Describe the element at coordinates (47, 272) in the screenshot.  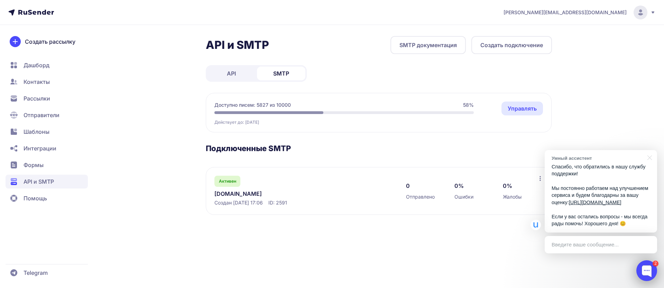
I see `a: Telegram` at that location.